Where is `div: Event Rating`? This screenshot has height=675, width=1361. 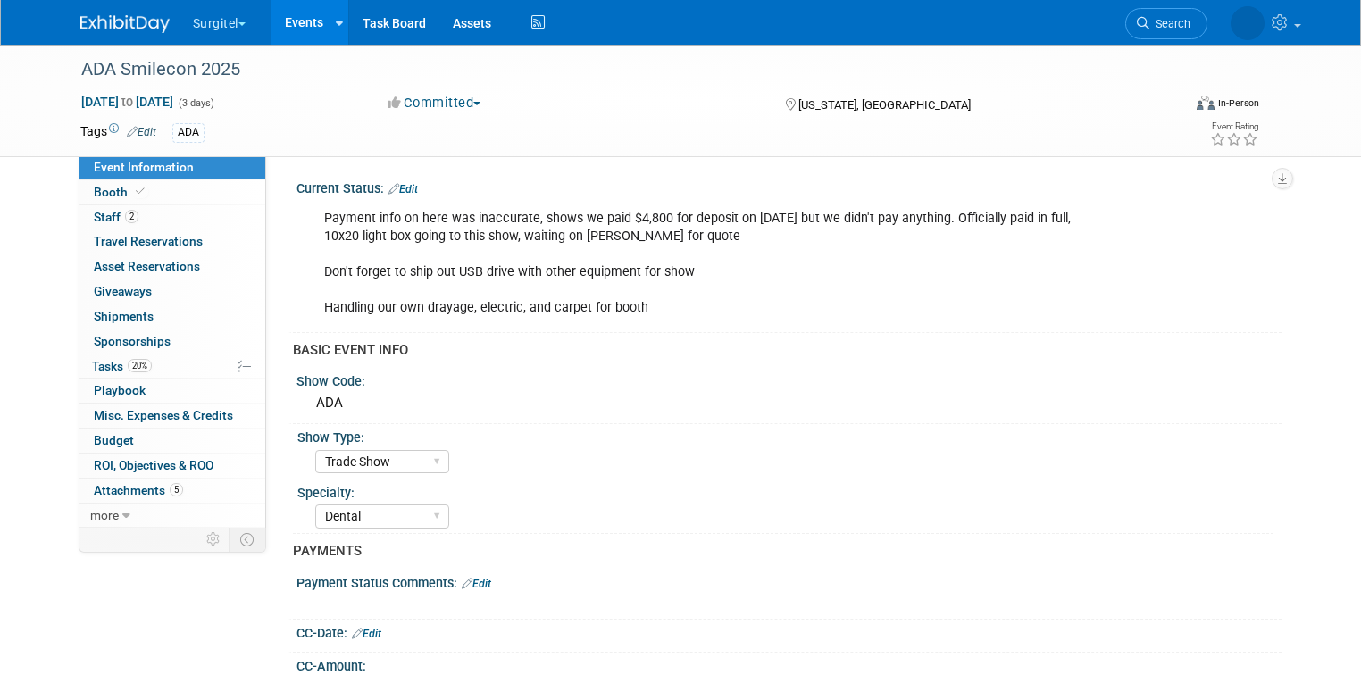
div: Event Rating is located at coordinates (1234, 127).